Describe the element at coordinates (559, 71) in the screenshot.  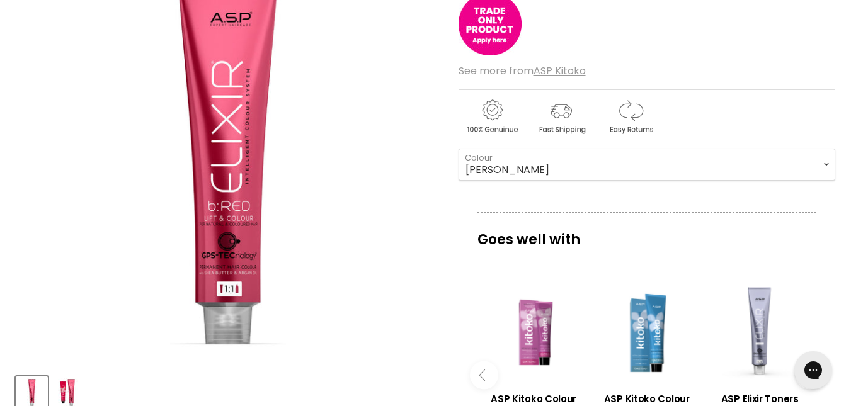
I see `u: ASP Kitoko` at that location.